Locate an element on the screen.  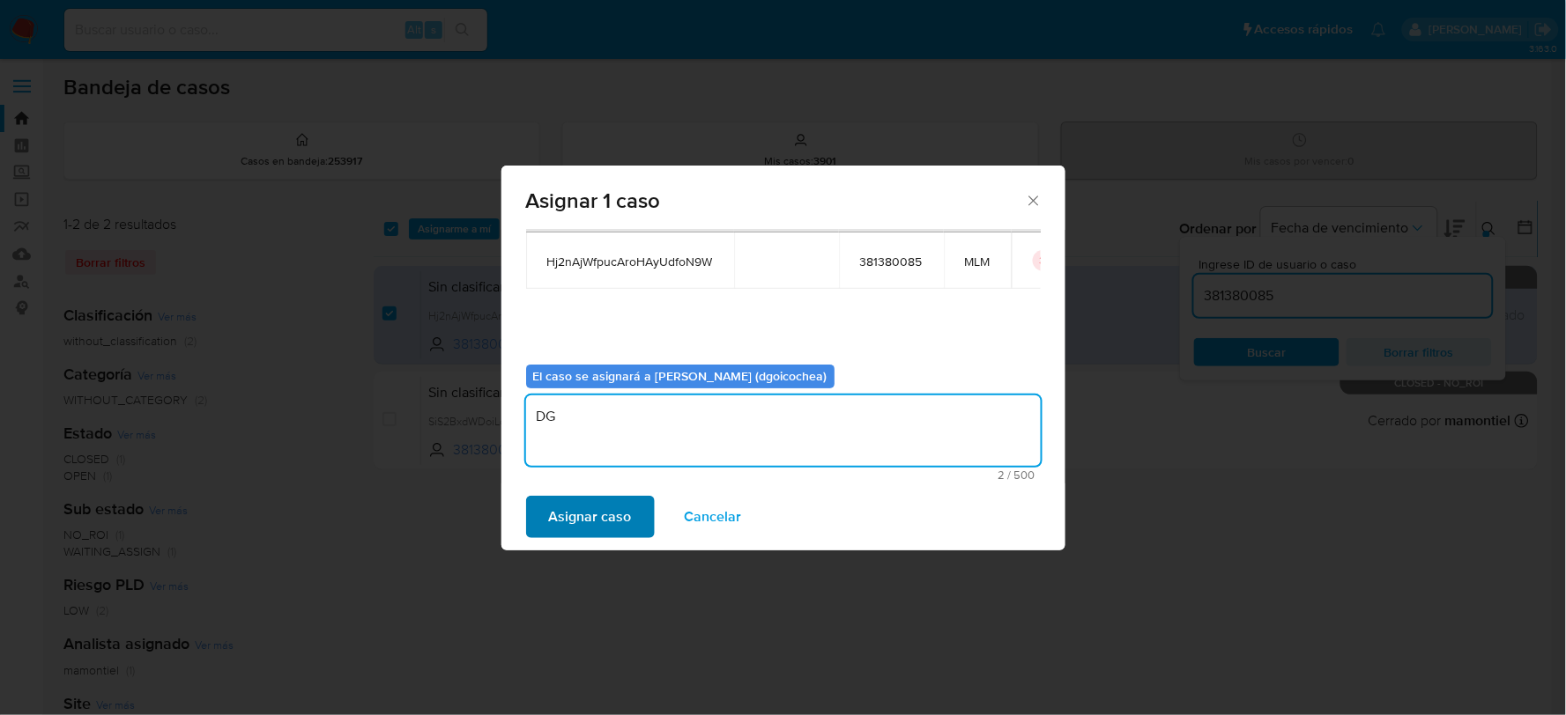
span: Hj2nAjWfpucAroHAyUdfoN9W is located at coordinates (630, 262).